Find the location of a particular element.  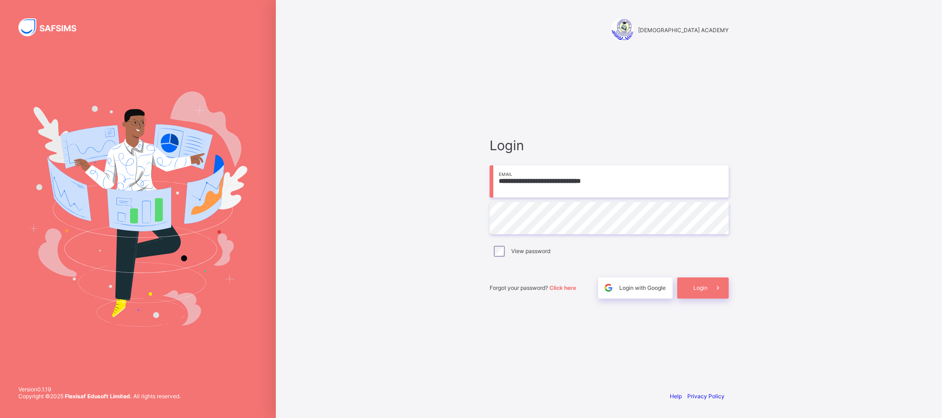

img: google.396cfc9801f0270233282035f929180a.svg is located at coordinates (608, 288).